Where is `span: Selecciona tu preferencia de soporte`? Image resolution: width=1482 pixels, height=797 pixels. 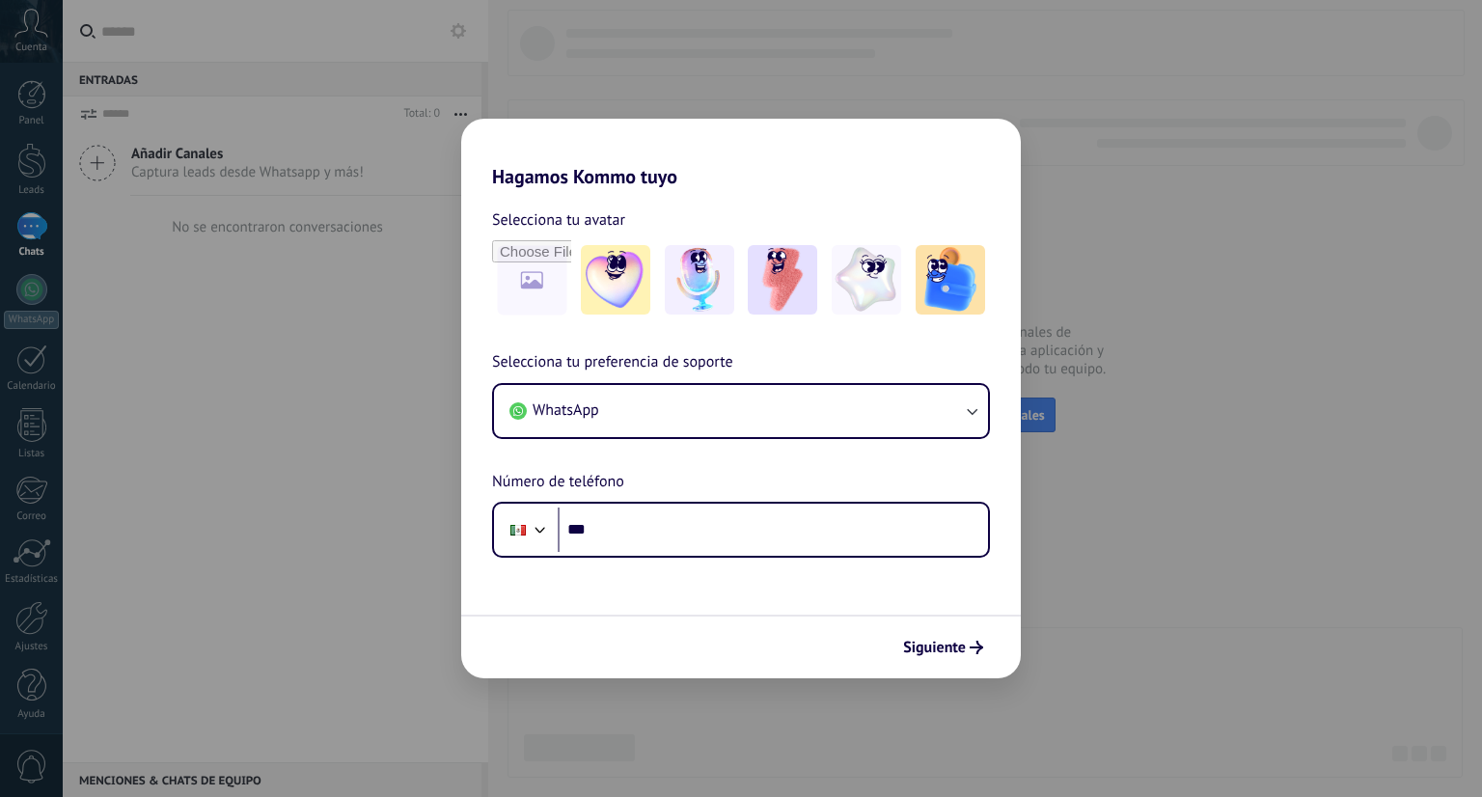
span: Selecciona tu preferencia de soporte is located at coordinates (612, 363).